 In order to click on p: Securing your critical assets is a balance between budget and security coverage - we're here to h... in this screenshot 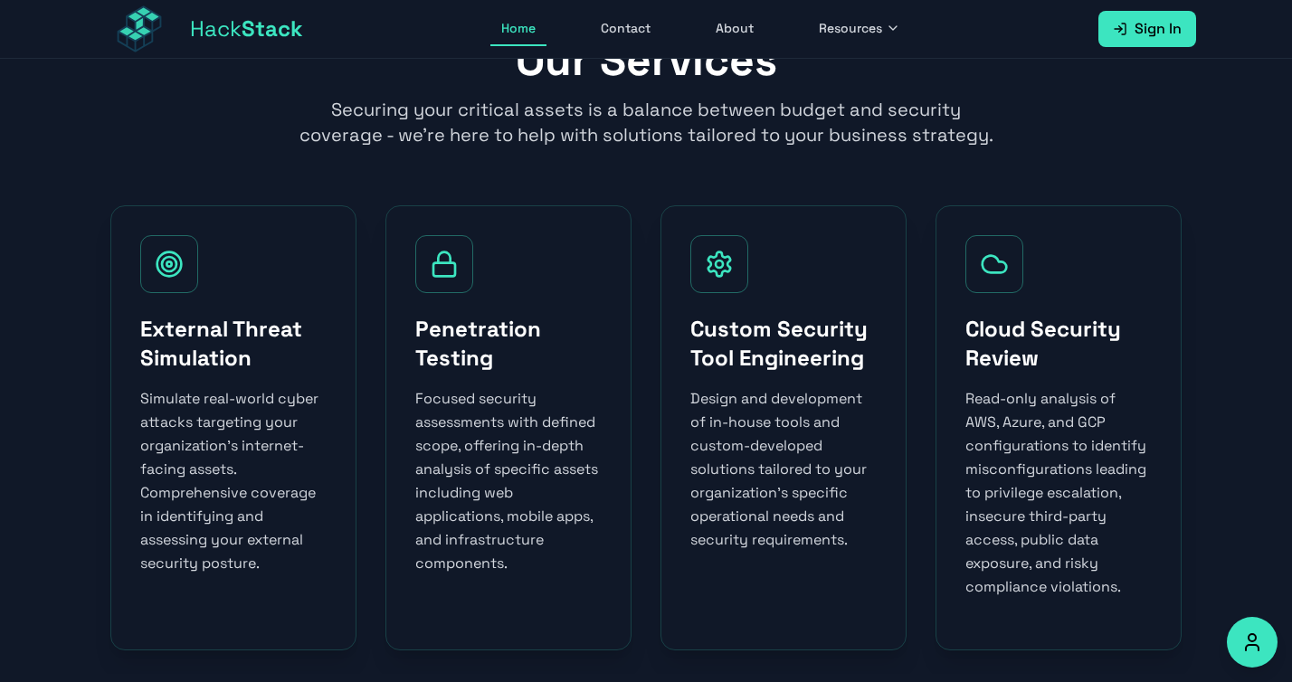, I will do `click(646, 122)`.